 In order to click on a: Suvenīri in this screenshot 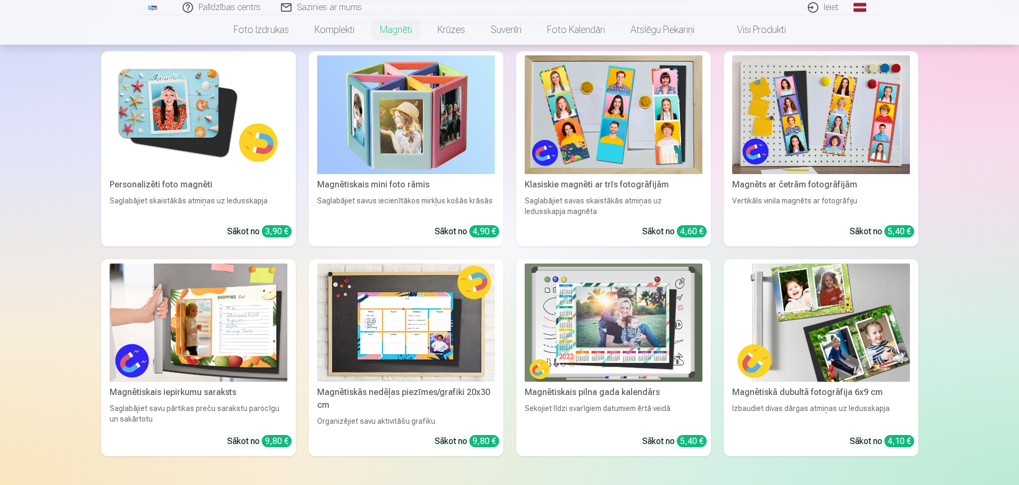, I will do `click(506, 30)`.